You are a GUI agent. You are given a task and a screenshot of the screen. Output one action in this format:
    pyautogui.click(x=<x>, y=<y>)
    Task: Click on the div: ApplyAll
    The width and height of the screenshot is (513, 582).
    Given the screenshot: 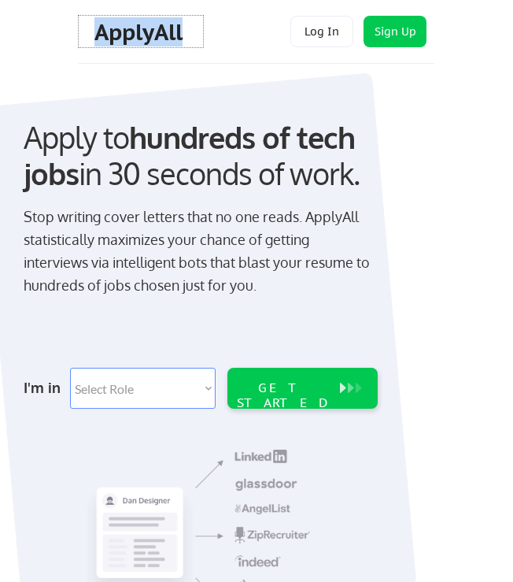 What is the action you would take?
    pyautogui.click(x=141, y=32)
    